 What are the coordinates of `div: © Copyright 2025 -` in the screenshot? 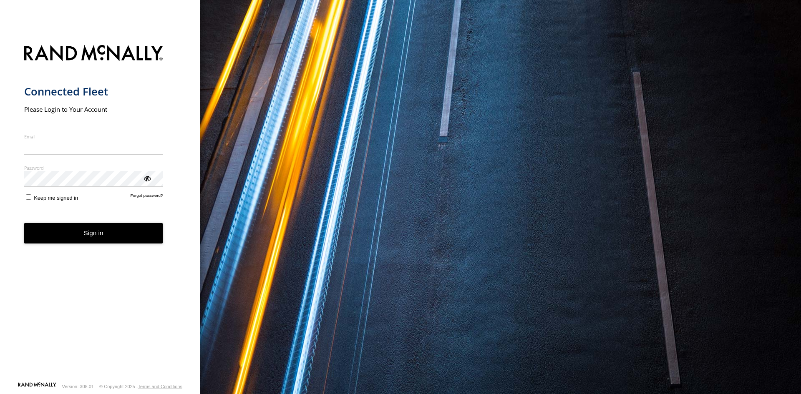 It's located at (141, 387).